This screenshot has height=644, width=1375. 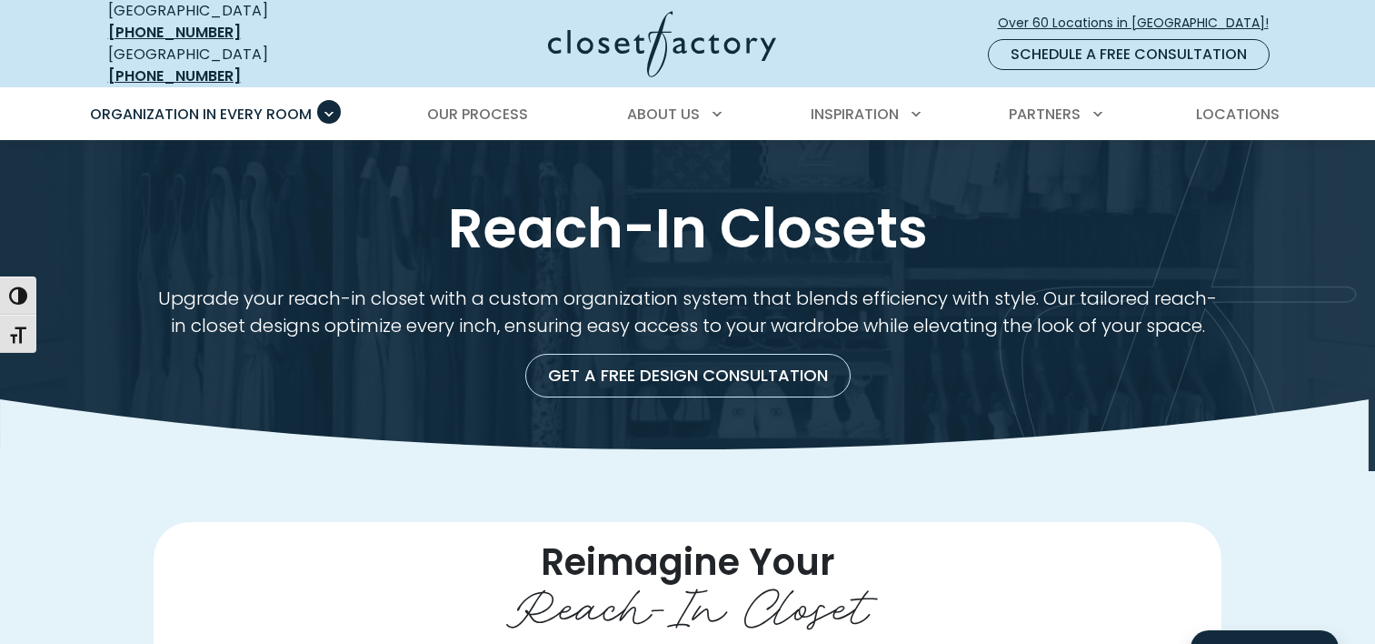 What do you see at coordinates (477, 114) in the screenshot?
I see `span: Our Process` at bounding box center [477, 114].